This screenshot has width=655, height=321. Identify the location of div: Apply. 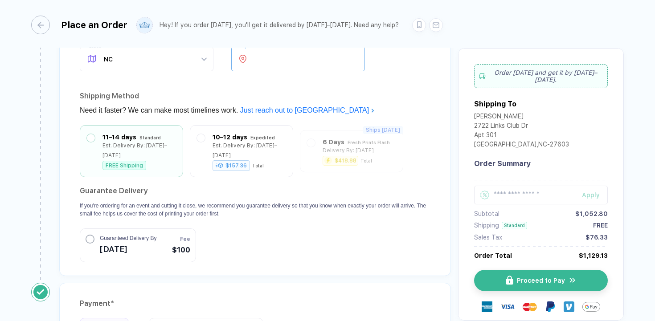
(595, 195).